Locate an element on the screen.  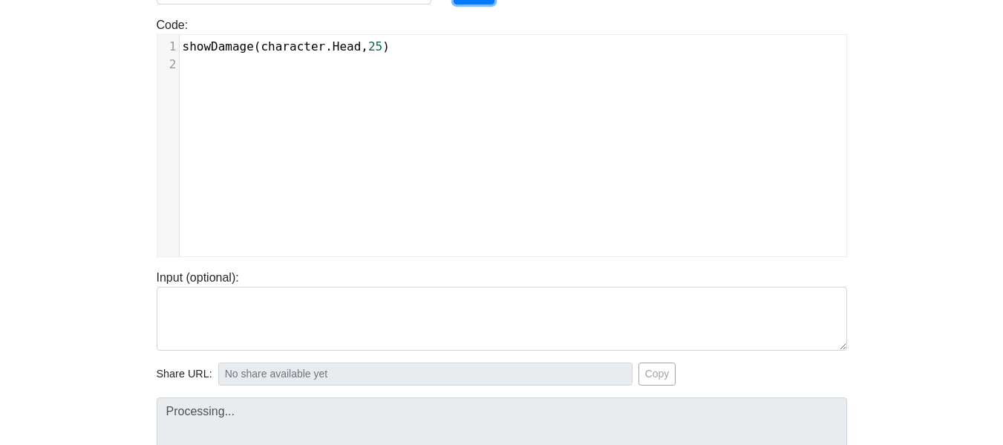
div: 1 is located at coordinates (168, 47).